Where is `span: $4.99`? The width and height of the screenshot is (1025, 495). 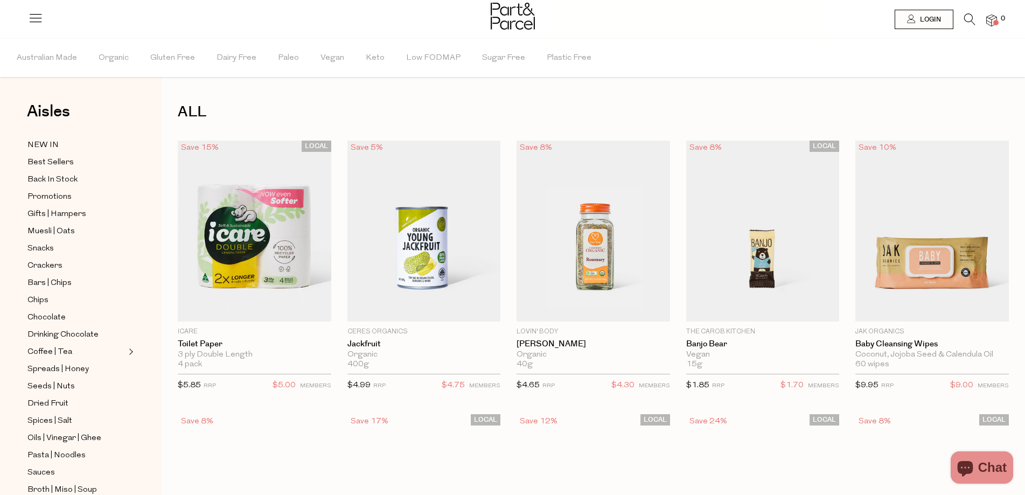 span: $4.99 is located at coordinates (359, 385).